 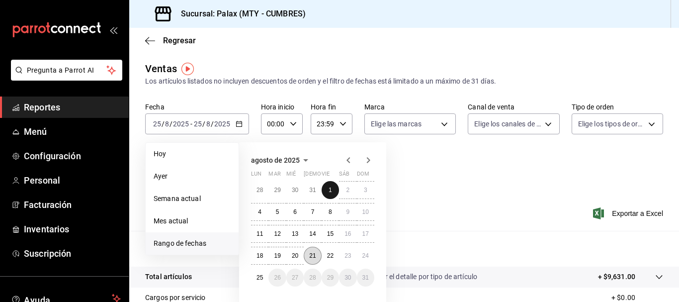 I want to click on button: 4 de agosto de 2025, so click(x=260, y=212).